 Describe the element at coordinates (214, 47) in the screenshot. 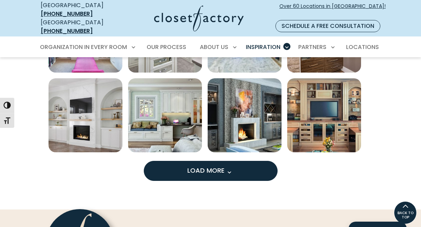

I see `span: About Us` at that location.